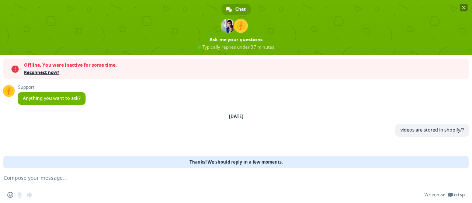 The image size is (472, 203). What do you see at coordinates (435, 195) in the screenshot?
I see `span: We run on` at bounding box center [435, 195].